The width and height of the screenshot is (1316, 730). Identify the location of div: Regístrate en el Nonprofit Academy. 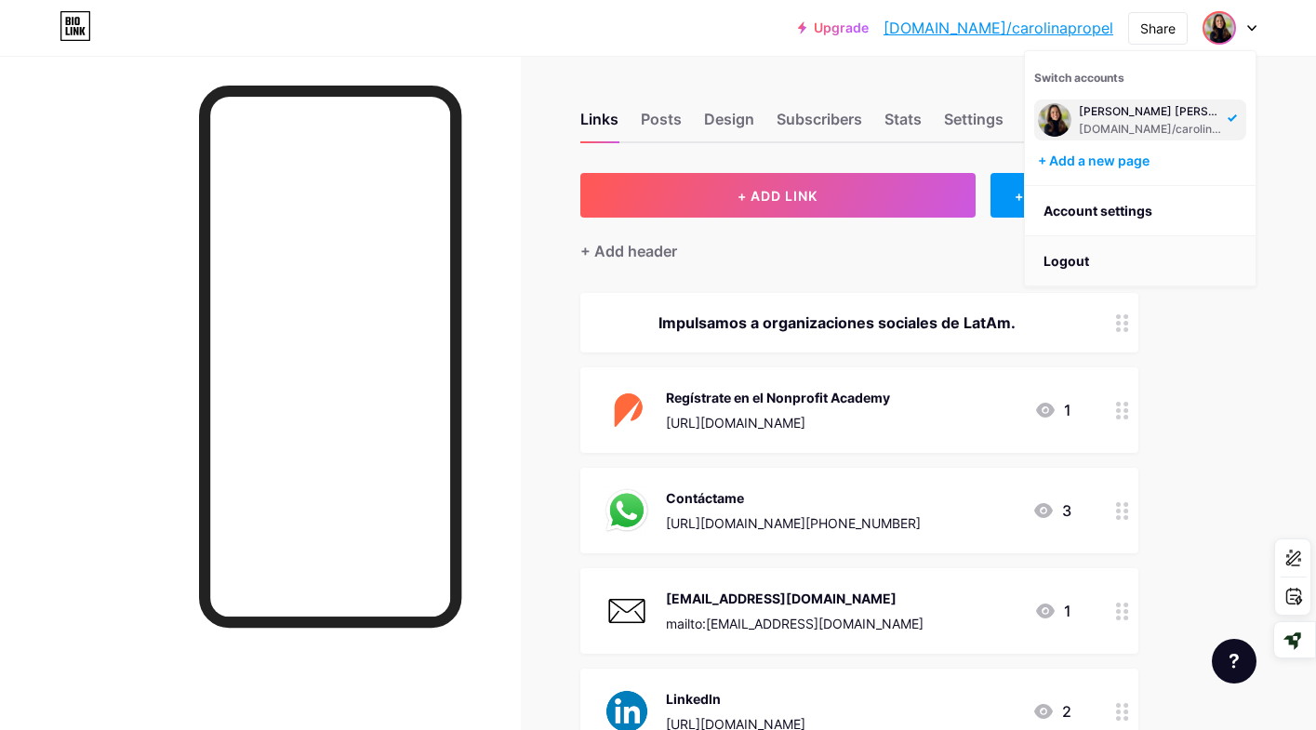
(778, 397).